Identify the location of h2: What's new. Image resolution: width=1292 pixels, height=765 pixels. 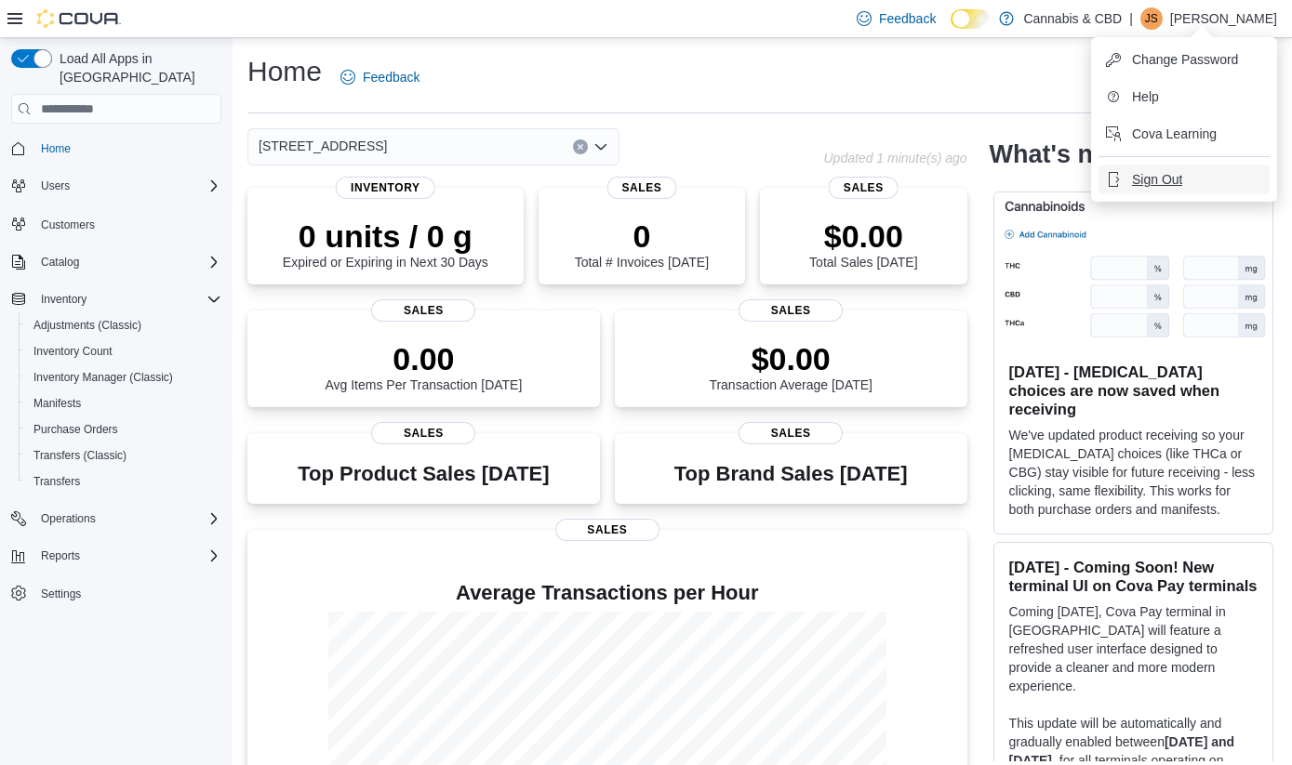
(1057, 154).